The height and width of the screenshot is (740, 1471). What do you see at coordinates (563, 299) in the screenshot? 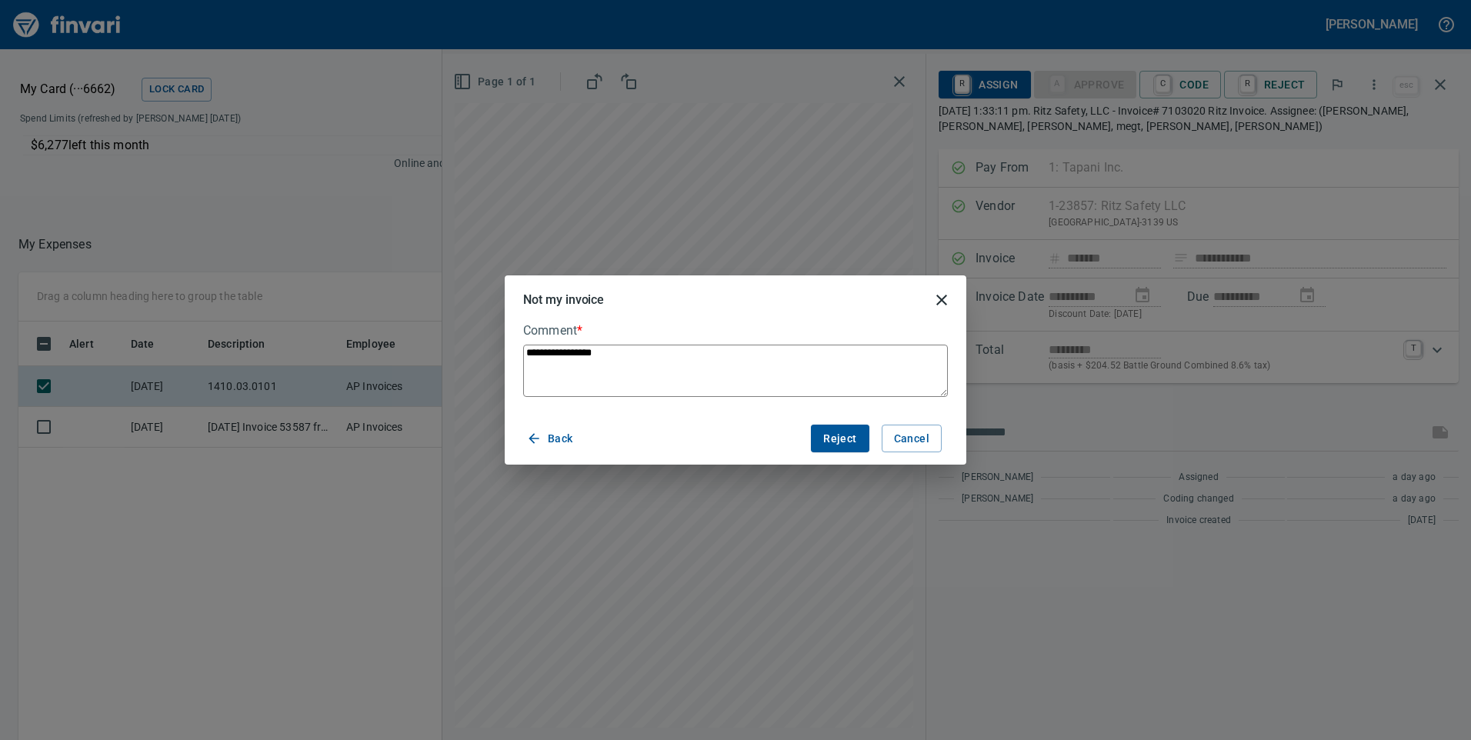
I see `h5: Not my invoice` at bounding box center [563, 299].